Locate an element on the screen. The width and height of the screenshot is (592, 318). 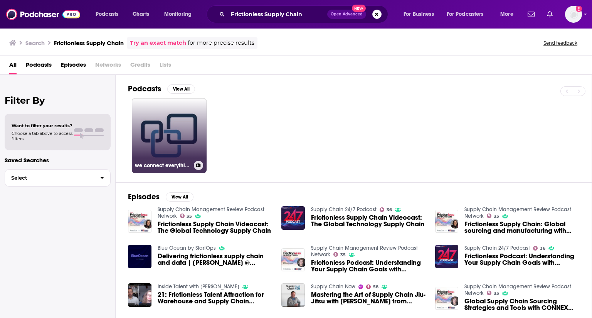
a: Podcasts is located at coordinates (39, 66).